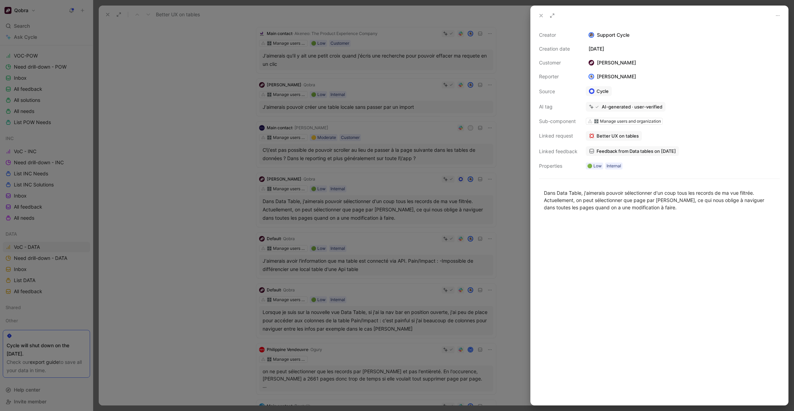 Image resolution: width=794 pixels, height=411 pixels. Describe the element at coordinates (558, 49) in the screenshot. I see `div: Creation date` at that location.